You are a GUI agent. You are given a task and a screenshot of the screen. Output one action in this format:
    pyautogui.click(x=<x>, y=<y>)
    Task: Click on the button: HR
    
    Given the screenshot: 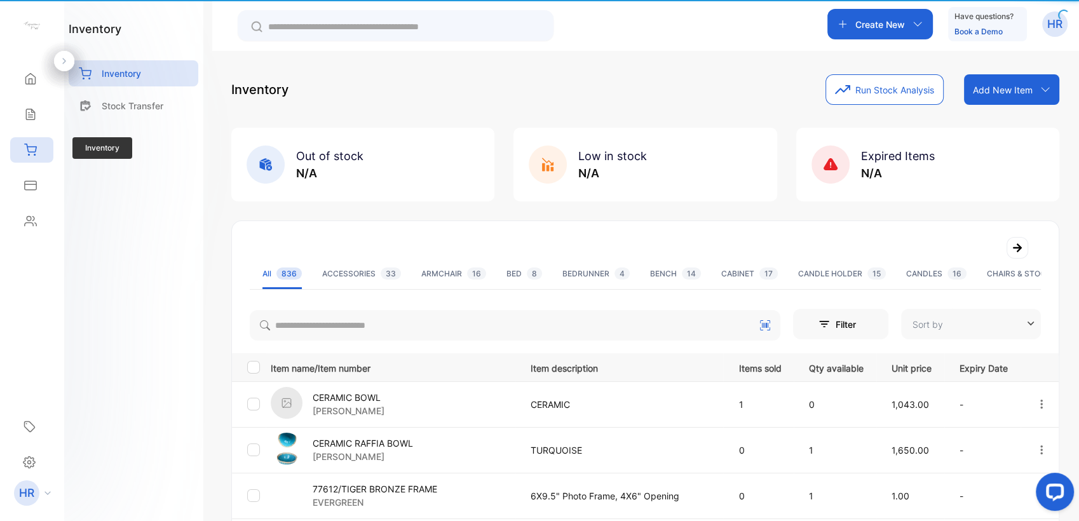 What is the action you would take?
    pyautogui.click(x=1055, y=24)
    